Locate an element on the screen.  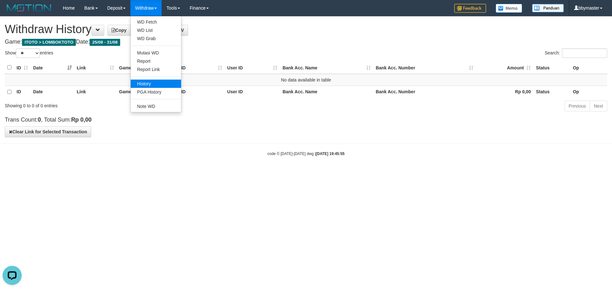
label: Show entries is located at coordinates (29, 53).